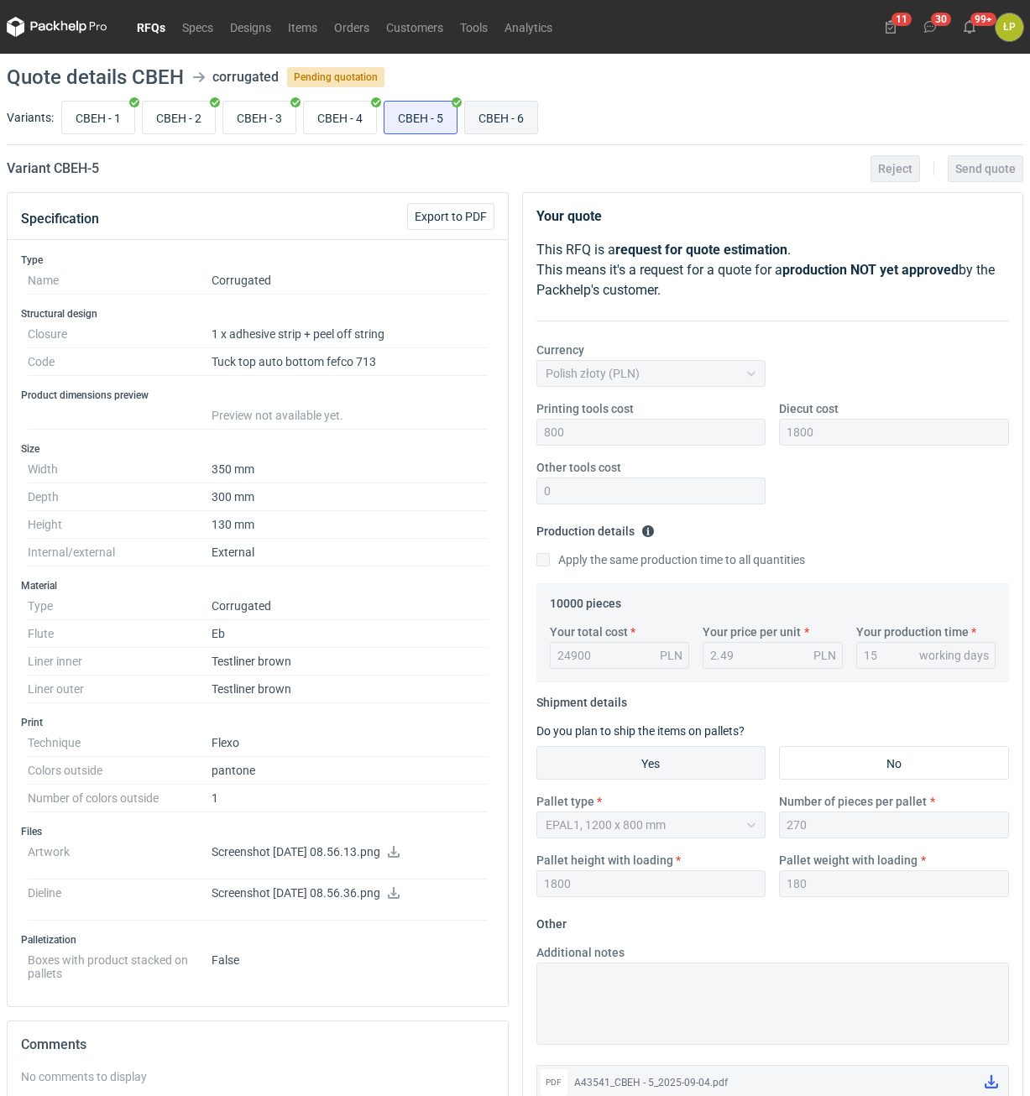  What do you see at coordinates (258, 1077) in the screenshot?
I see `div: No comments to display` at bounding box center [258, 1077].